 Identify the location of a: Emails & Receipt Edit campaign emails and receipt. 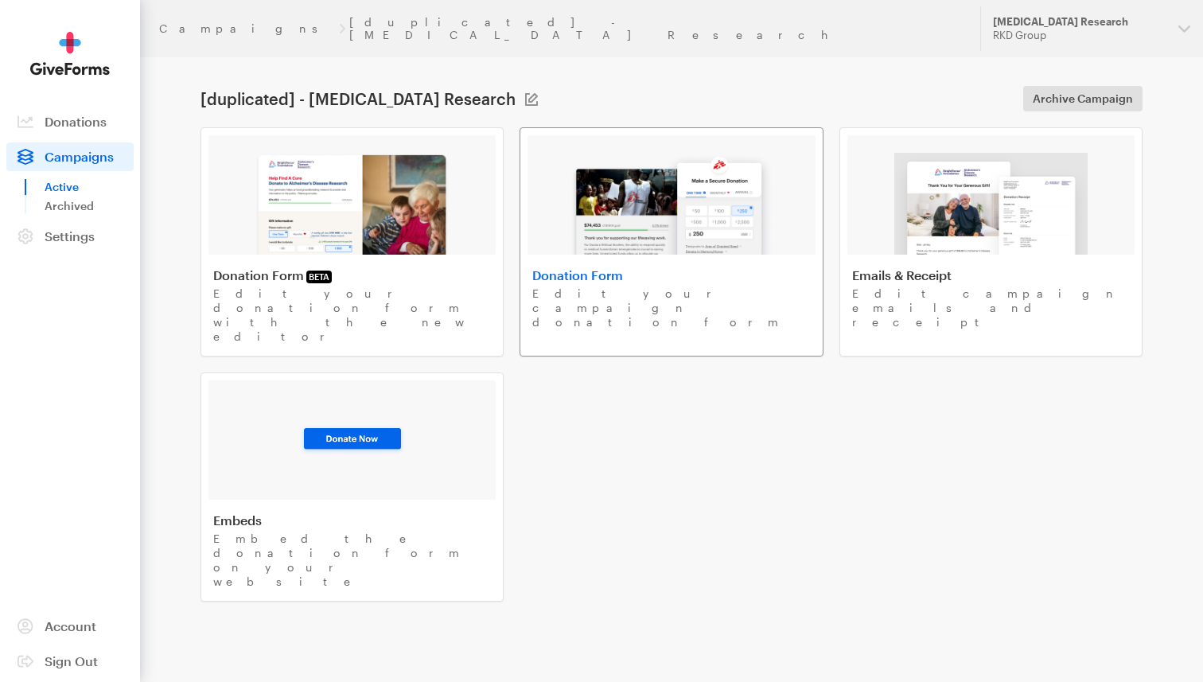
(991, 242).